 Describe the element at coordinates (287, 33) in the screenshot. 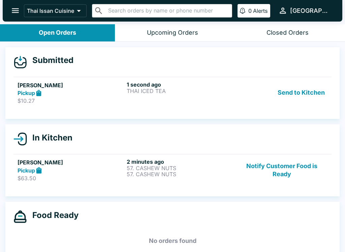

I see `div: Closed Orders` at that location.